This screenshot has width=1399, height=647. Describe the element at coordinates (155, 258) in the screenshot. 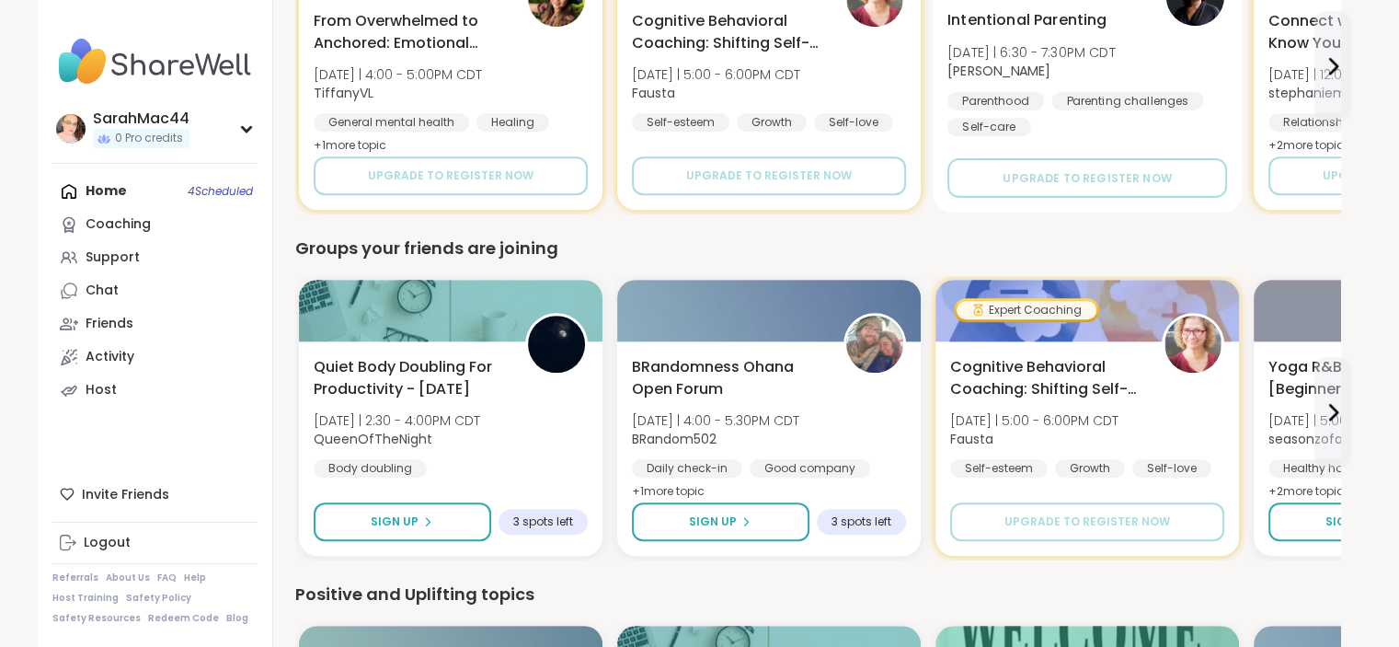

I see `a: Support` at that location.